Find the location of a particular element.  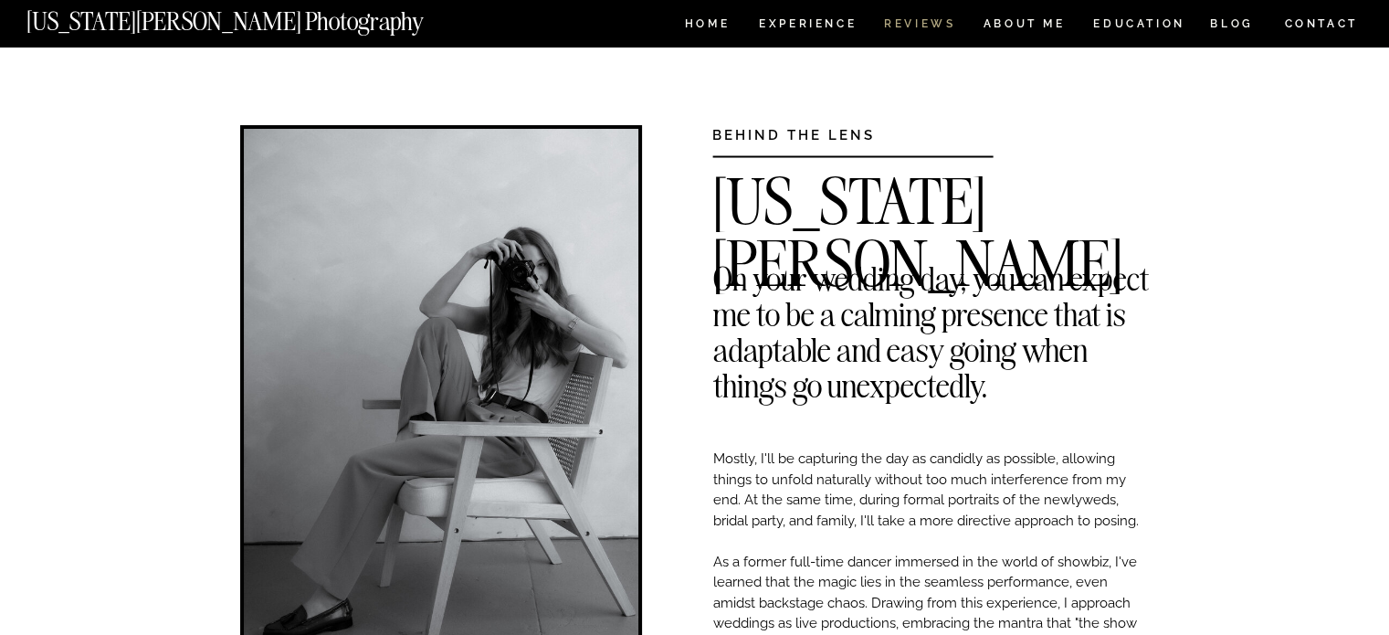

nav: BLOG is located at coordinates (1232, 26).